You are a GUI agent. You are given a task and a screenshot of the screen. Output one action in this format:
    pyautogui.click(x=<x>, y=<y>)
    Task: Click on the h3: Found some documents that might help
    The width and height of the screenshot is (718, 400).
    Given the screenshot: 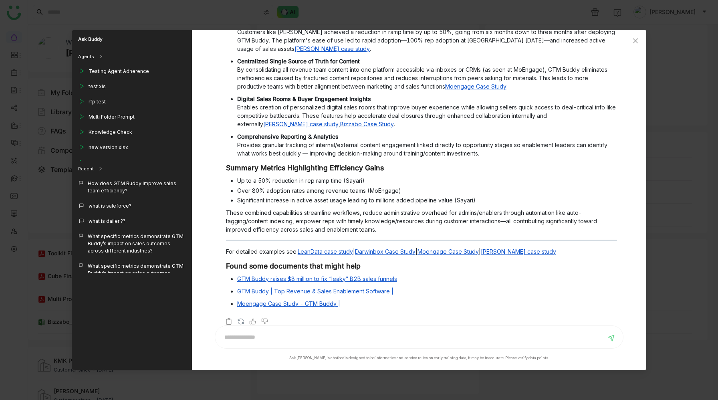 What is the action you would take?
    pyautogui.click(x=421, y=266)
    